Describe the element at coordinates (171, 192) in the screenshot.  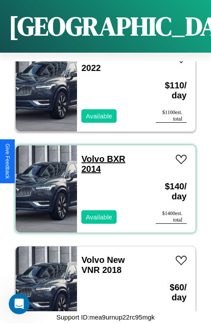
I see `h3: $ 140 / day` at that location.